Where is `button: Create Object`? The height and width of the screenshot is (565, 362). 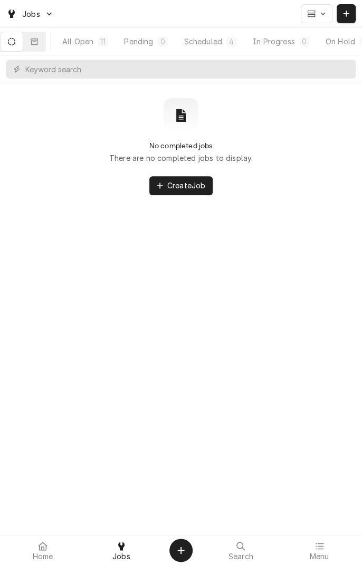
button: Create Object is located at coordinates (181, 550).